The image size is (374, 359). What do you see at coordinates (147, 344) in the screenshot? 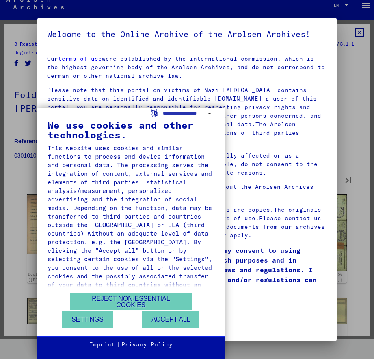
I see `a: Privacy Policy` at bounding box center [147, 344].